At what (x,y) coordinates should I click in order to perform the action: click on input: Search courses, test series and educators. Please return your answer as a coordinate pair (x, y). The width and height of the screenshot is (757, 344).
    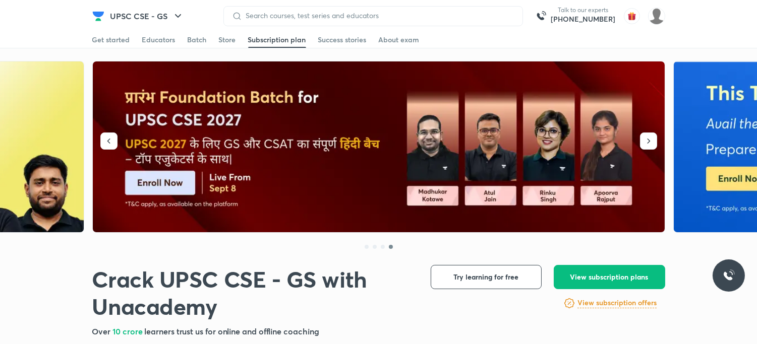
    Looking at the image, I should click on (378, 16).